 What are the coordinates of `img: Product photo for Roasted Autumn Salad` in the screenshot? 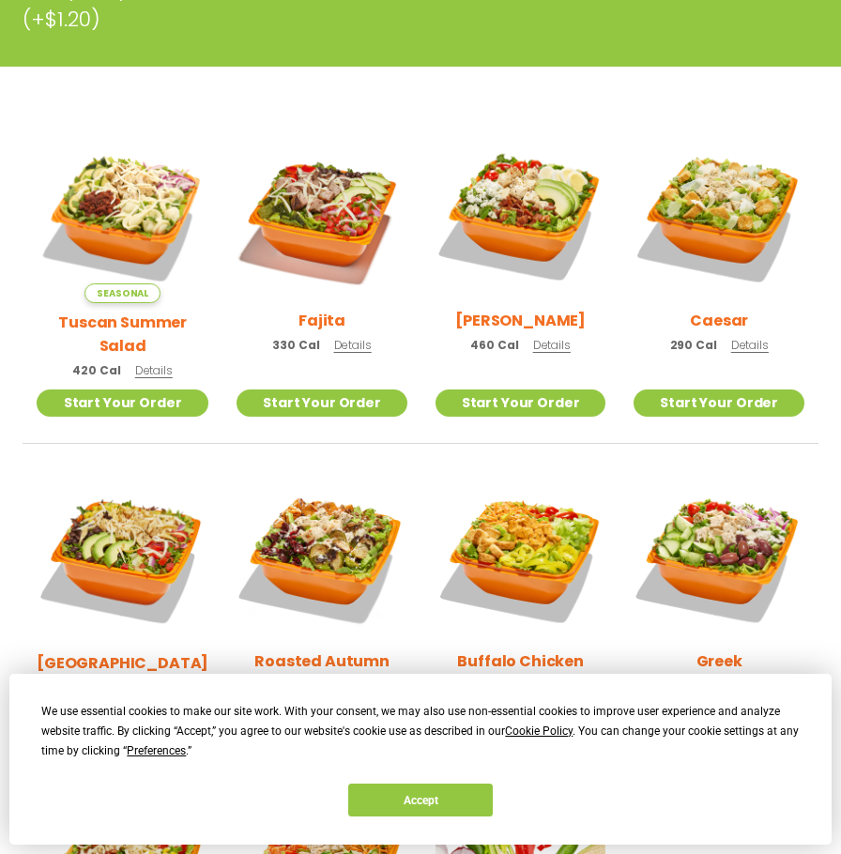 It's located at (322, 557).